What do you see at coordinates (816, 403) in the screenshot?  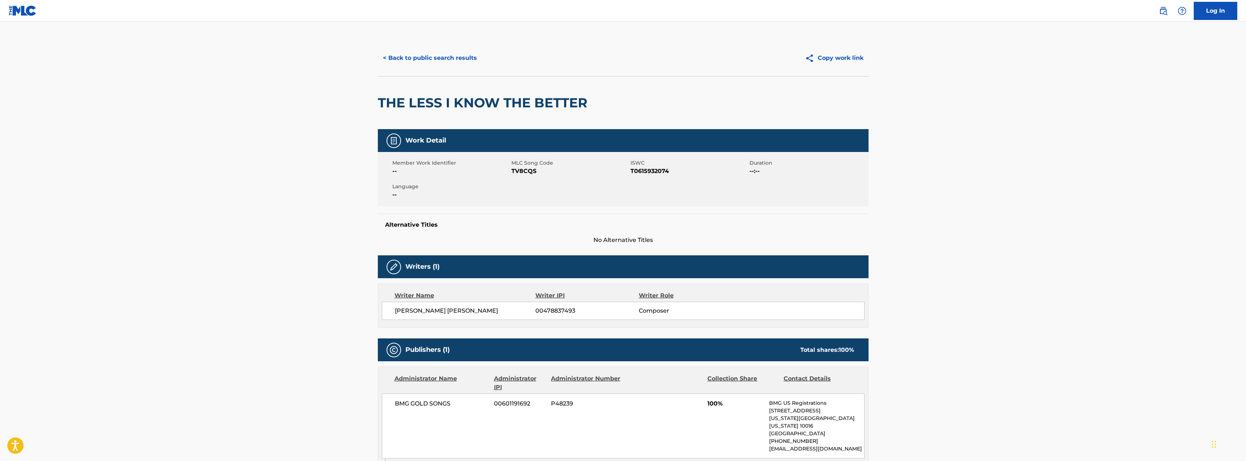 I see `p: BMG US Registrations` at bounding box center [816, 403].